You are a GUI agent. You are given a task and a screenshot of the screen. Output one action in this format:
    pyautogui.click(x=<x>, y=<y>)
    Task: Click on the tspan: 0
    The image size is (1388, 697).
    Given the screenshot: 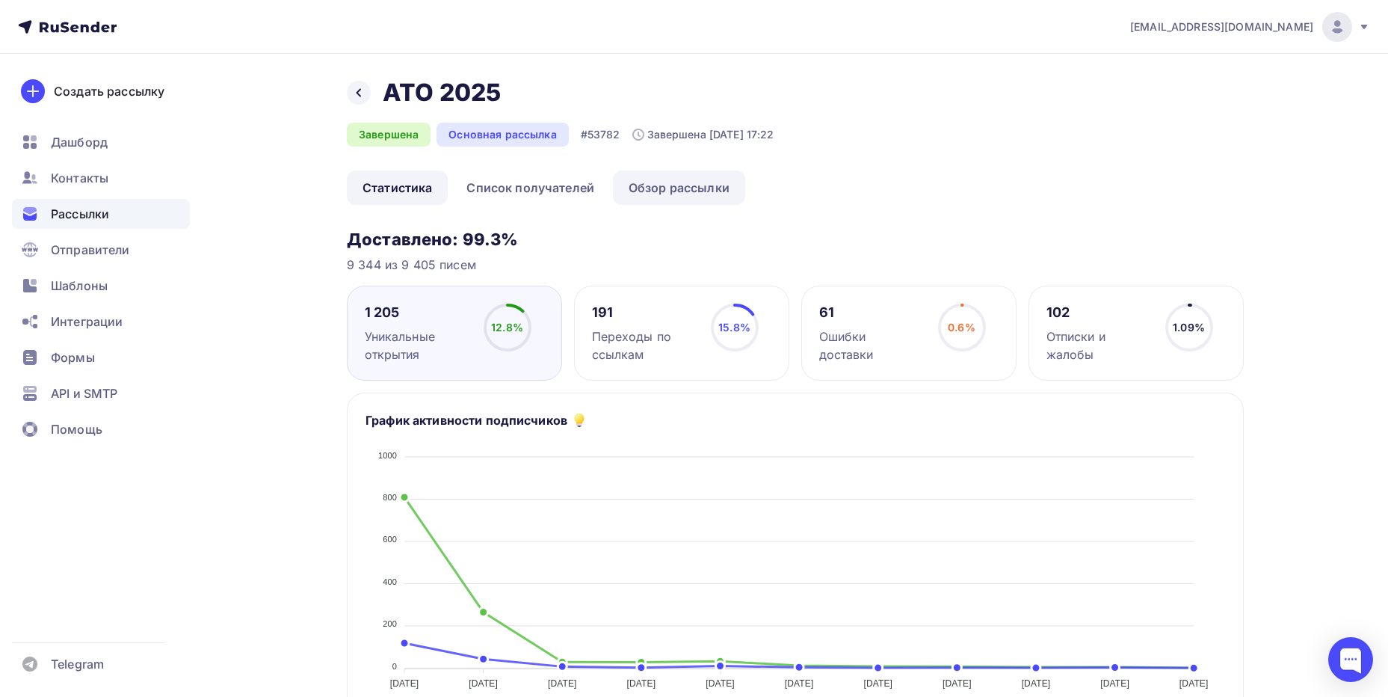 What is the action you would take?
    pyautogui.click(x=395, y=666)
    